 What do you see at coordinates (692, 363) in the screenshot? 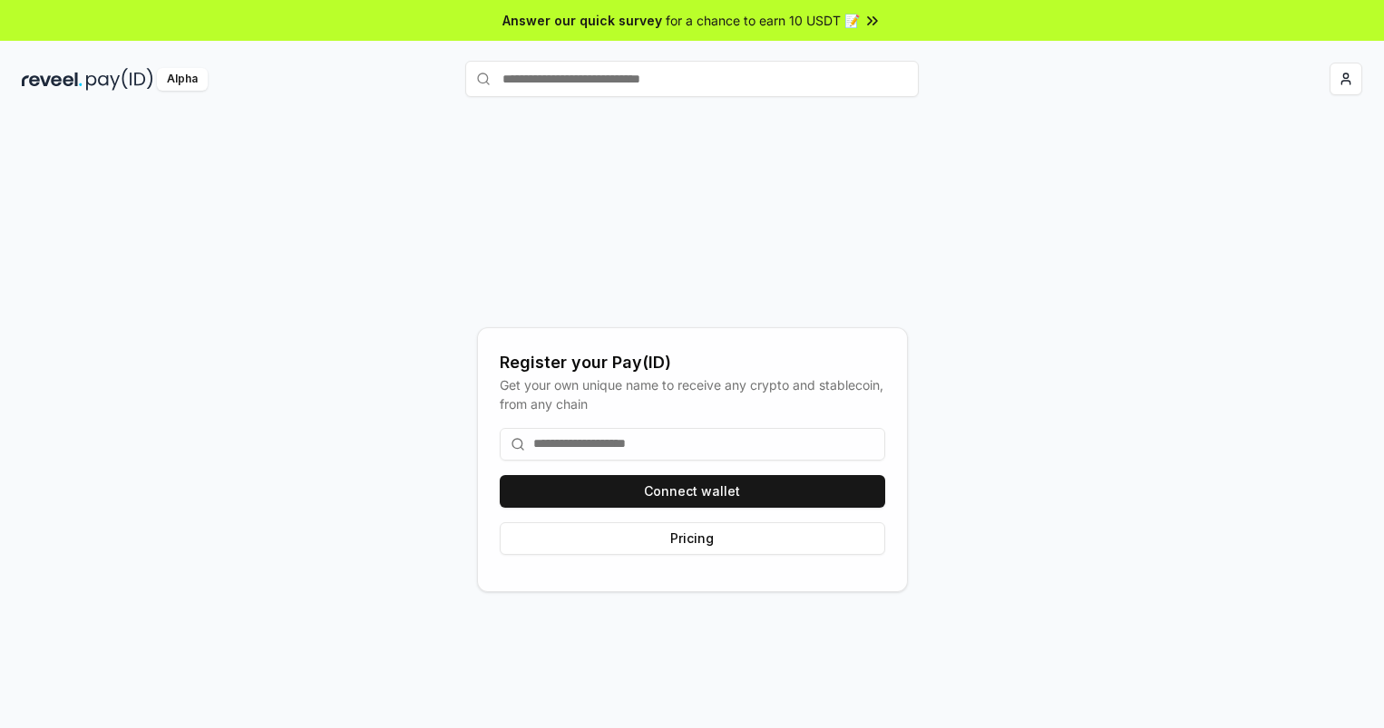
I see `div: Register your Pay(ID)` at bounding box center [692, 363].